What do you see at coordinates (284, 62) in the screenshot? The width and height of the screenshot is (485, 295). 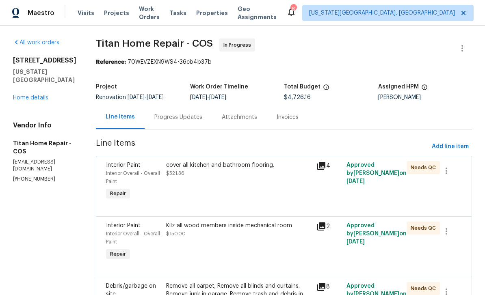 I see `div: 70WEVZEXN9WS4-36cb4b37b` at bounding box center [284, 62].